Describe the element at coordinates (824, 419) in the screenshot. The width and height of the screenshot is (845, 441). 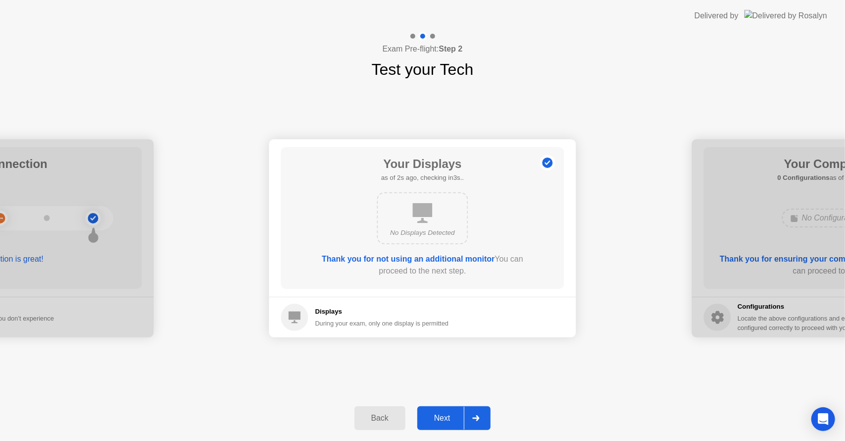
I see `div: Open Intercom Messenger` at that location.